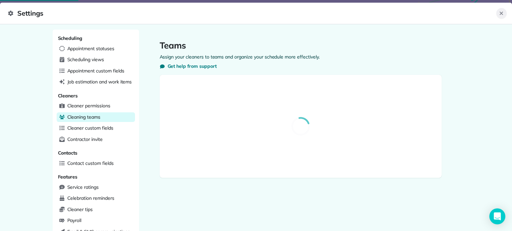 This screenshot has height=231, width=512. What do you see at coordinates (96, 82) in the screenshot?
I see `a: Job estimation and work items` at bounding box center [96, 82].